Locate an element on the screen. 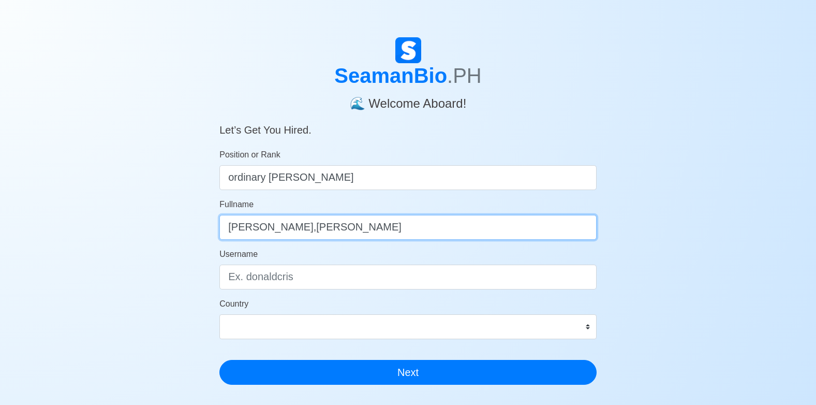 This screenshot has width=816, height=405. h4: 🌊 Welcome Aboard! is located at coordinates (408, 99).